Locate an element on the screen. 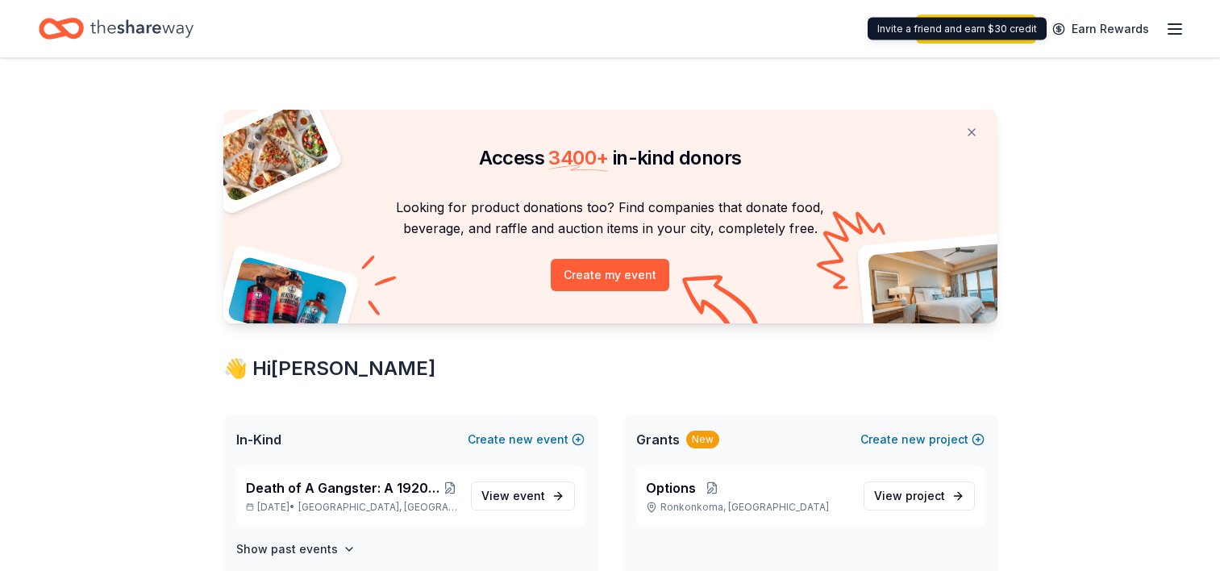 The image size is (1220, 571). div: Invite a friend and earn $30 credit is located at coordinates (957, 29).